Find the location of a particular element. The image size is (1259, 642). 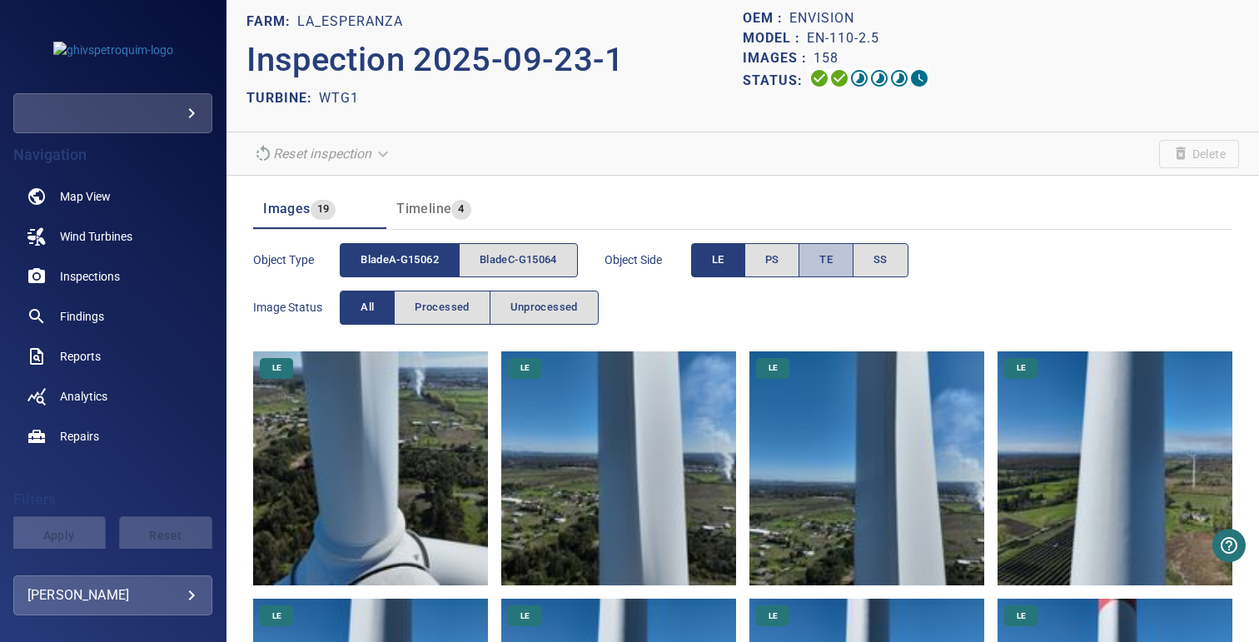

span: 19 is located at coordinates (323, 209).